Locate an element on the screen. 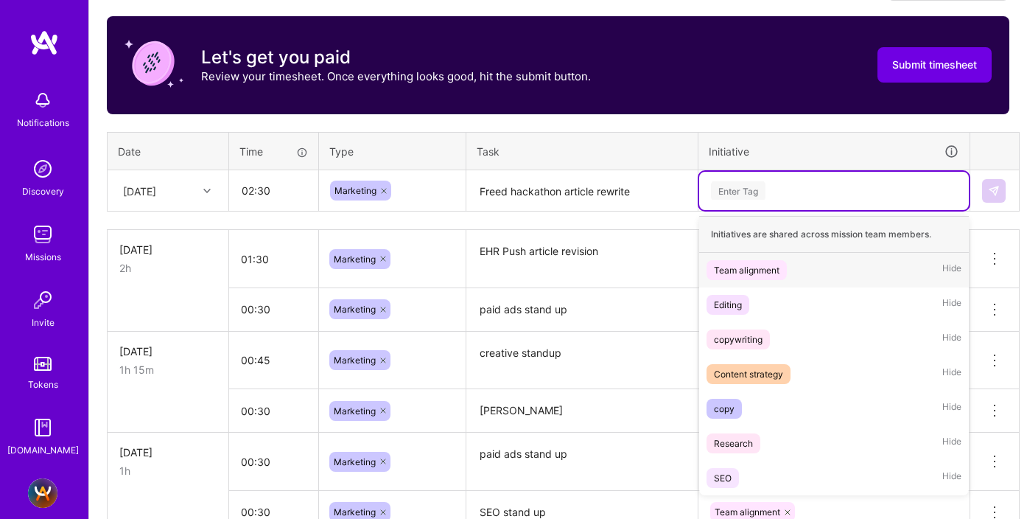 This screenshot has height=519, width=1027. h3: Let's get you paid is located at coordinates (396, 57).